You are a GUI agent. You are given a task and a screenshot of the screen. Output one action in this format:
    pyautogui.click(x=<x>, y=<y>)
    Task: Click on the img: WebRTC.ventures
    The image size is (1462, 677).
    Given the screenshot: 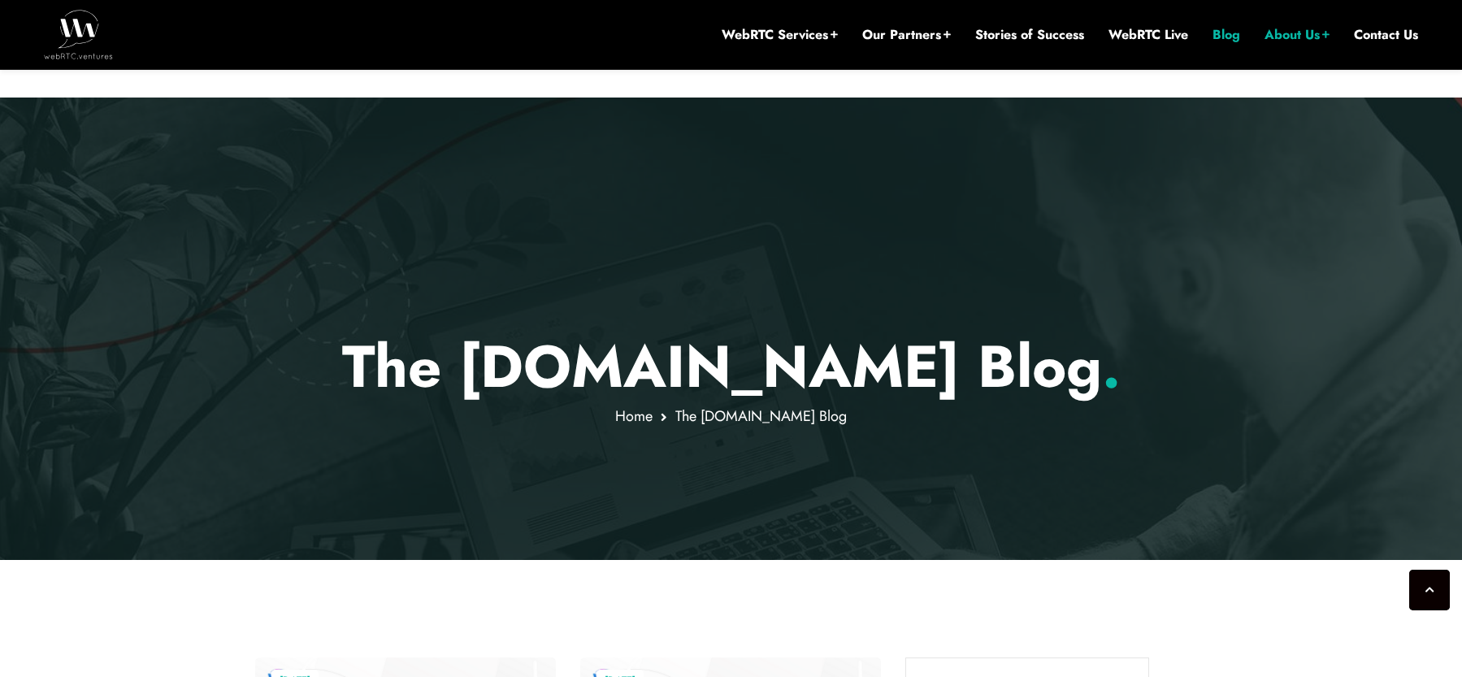 What is the action you would take?
    pyautogui.click(x=78, y=34)
    